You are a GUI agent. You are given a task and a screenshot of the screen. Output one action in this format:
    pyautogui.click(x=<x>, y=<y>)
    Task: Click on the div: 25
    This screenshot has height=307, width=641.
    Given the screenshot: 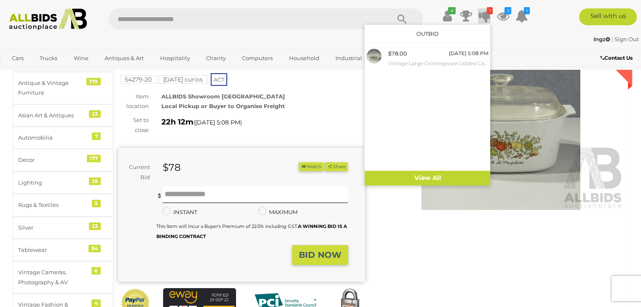 What is the action you would take?
    pyautogui.click(x=95, y=182)
    